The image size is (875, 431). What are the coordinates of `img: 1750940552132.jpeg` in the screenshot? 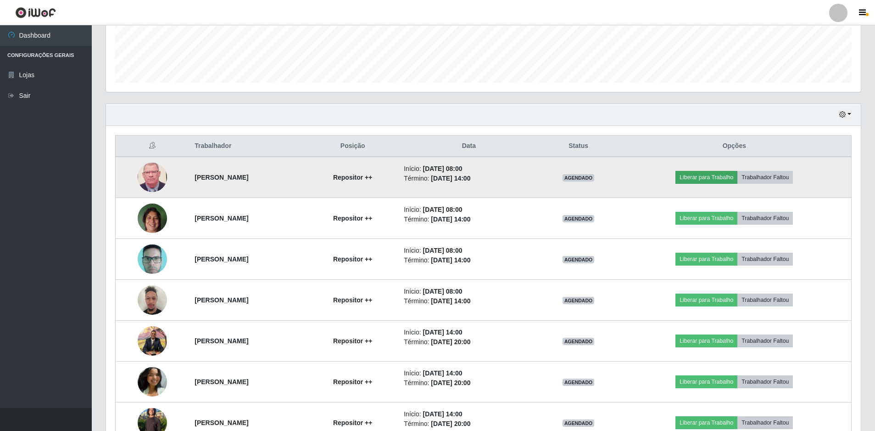 It's located at (152, 218).